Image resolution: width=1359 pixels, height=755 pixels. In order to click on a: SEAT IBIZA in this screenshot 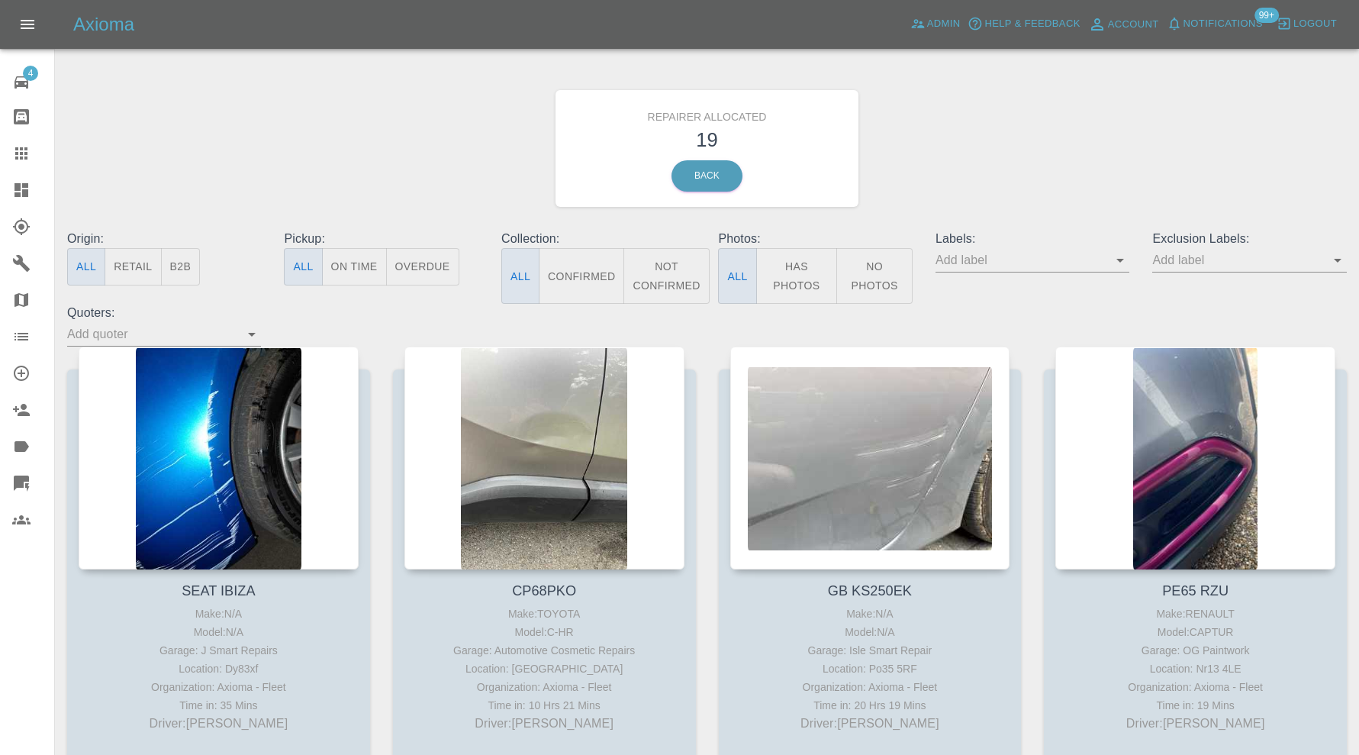, I will do `click(218, 591)`.